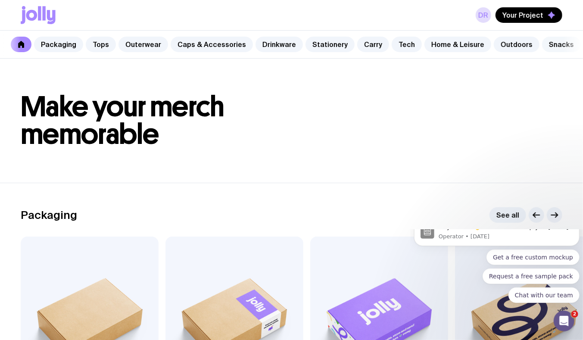 Image resolution: width=583 pixels, height=340 pixels. What do you see at coordinates (529, 15) in the screenshot?
I see `button: Your Project` at bounding box center [529, 15].